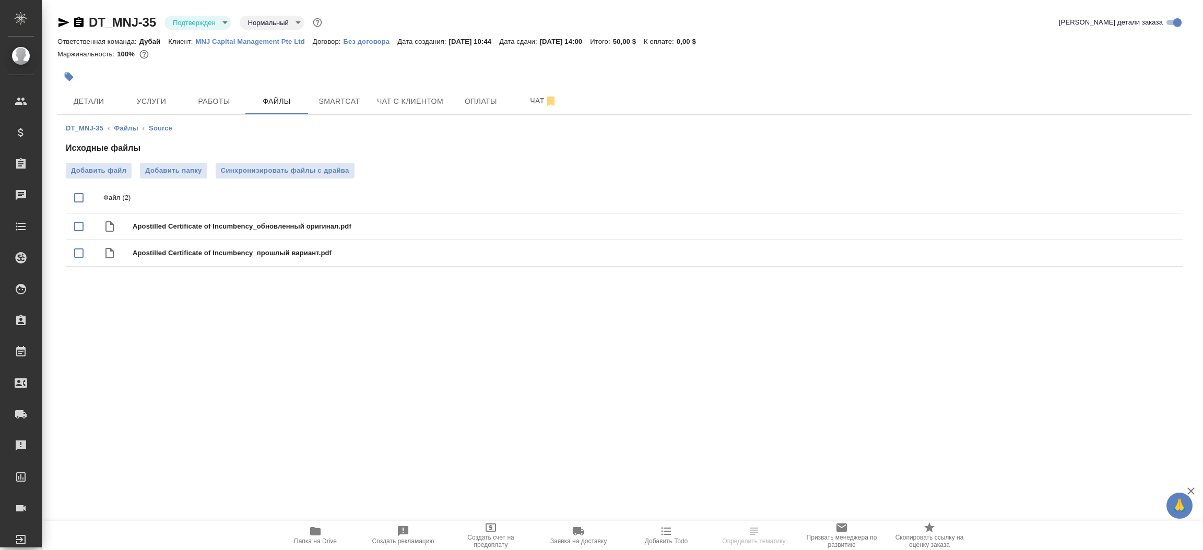 The width and height of the screenshot is (1203, 550). What do you see at coordinates (144, 54) in the screenshot?
I see `button: 0.00 RUB; 0.00 USD;` at bounding box center [144, 54].